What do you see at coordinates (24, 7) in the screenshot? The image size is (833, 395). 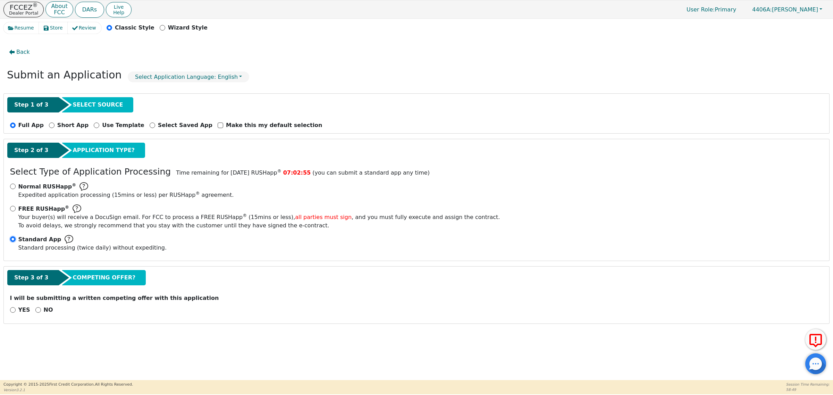 I see `p: FCCEZ` at bounding box center [24, 7].